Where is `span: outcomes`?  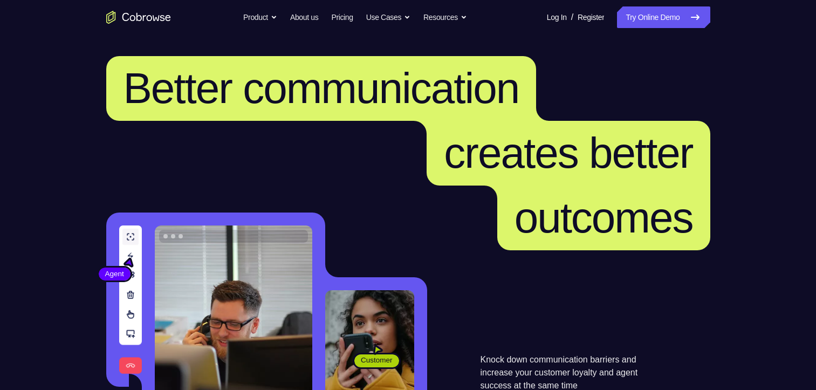
span: outcomes is located at coordinates (604, 217).